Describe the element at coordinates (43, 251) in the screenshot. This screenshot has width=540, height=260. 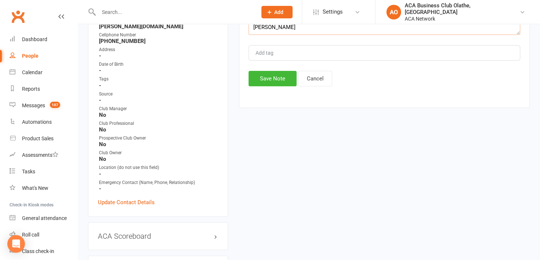
I see `a: Class kiosk mode` at that location.